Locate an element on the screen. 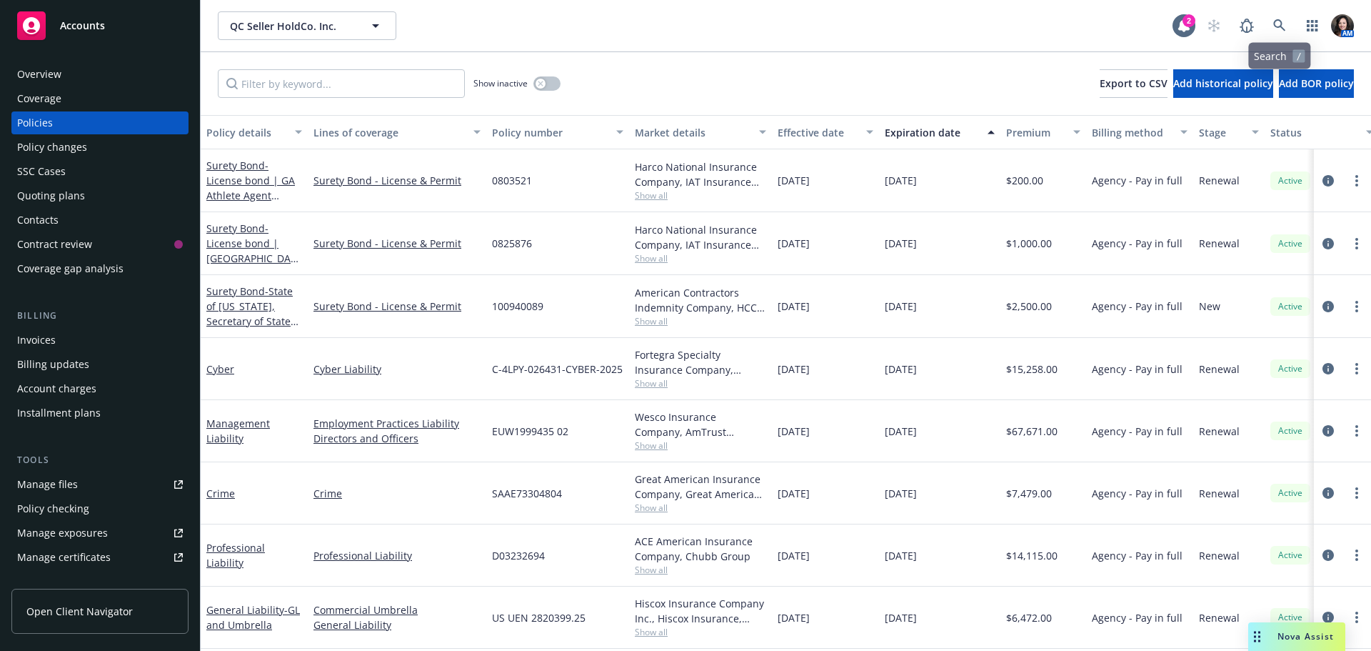 The height and width of the screenshot is (651, 1371). span: Nova Assist is located at coordinates (1305, 636).